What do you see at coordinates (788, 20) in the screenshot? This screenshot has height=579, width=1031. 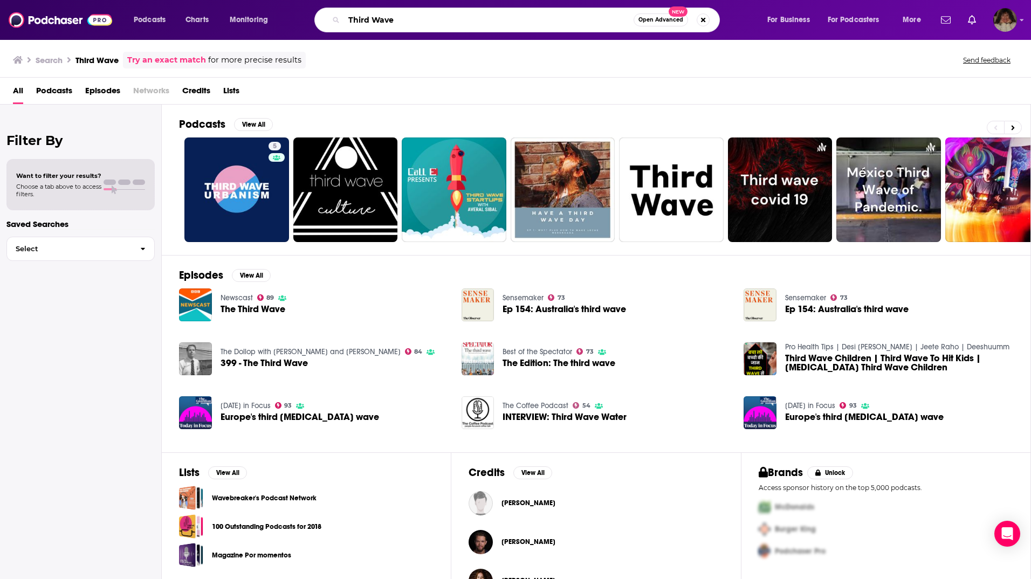 I see `span: For Business` at bounding box center [788, 20].